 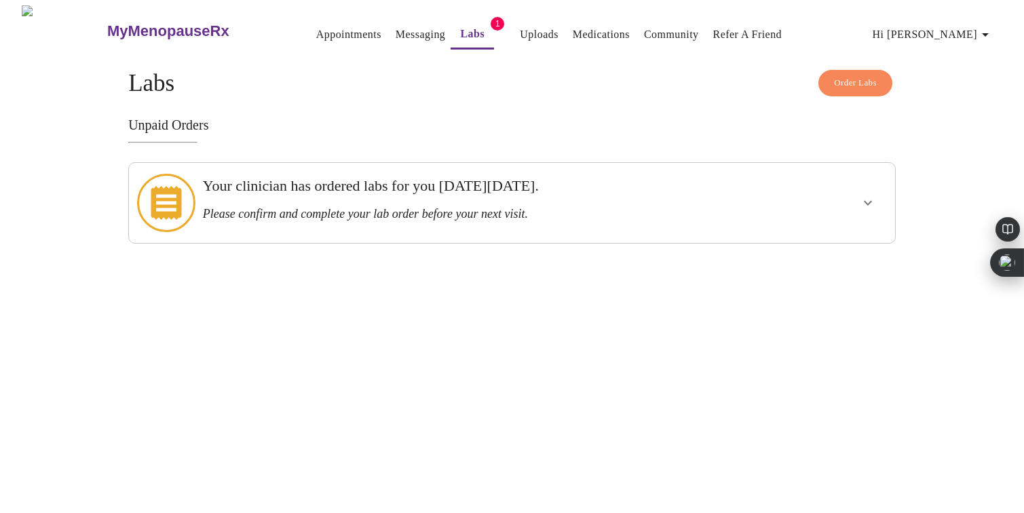 I want to click on button: Appointments, so click(x=349, y=35).